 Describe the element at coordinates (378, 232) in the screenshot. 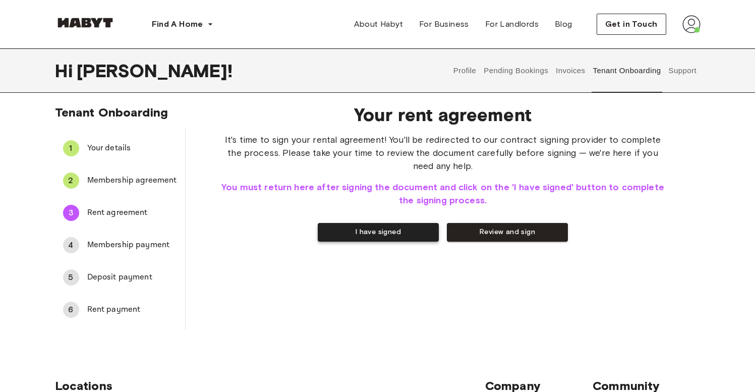

I see `button: I have signed` at that location.